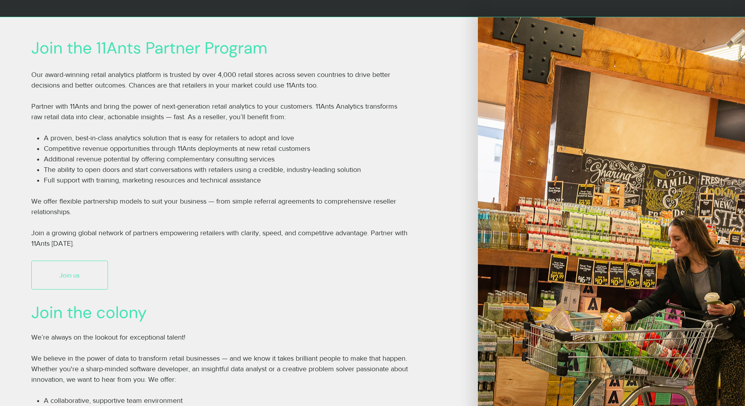  Describe the element at coordinates (214, 111) in the screenshot. I see `span: Partner with 11Ants and bring the power of next-generation retail analytics to your customers. 11...` at that location.